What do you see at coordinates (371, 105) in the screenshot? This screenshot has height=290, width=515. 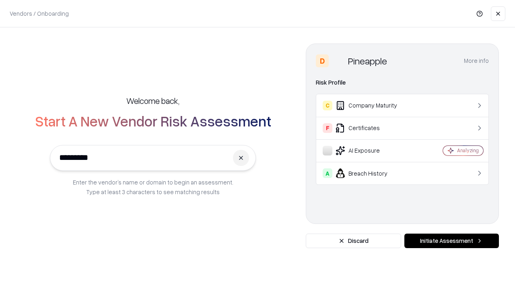 I see `div: Company Maturity` at bounding box center [371, 105].